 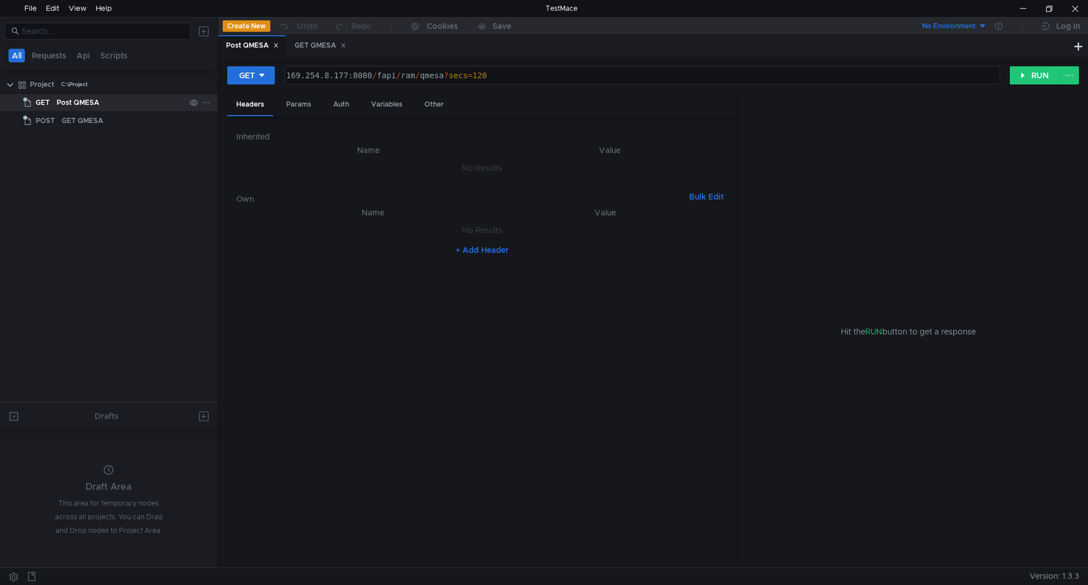 I want to click on button: Requests, so click(x=49, y=56).